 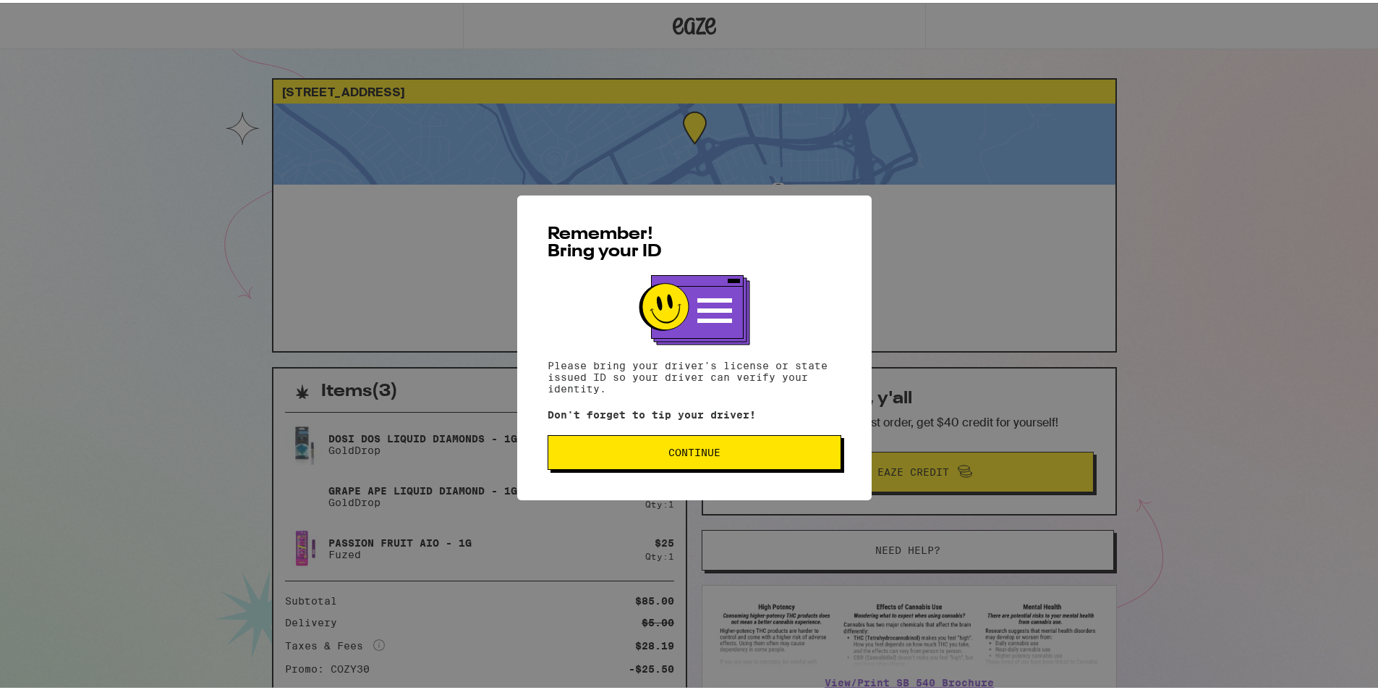 What do you see at coordinates (695, 449) in the screenshot?
I see `span: Continue` at bounding box center [695, 449].